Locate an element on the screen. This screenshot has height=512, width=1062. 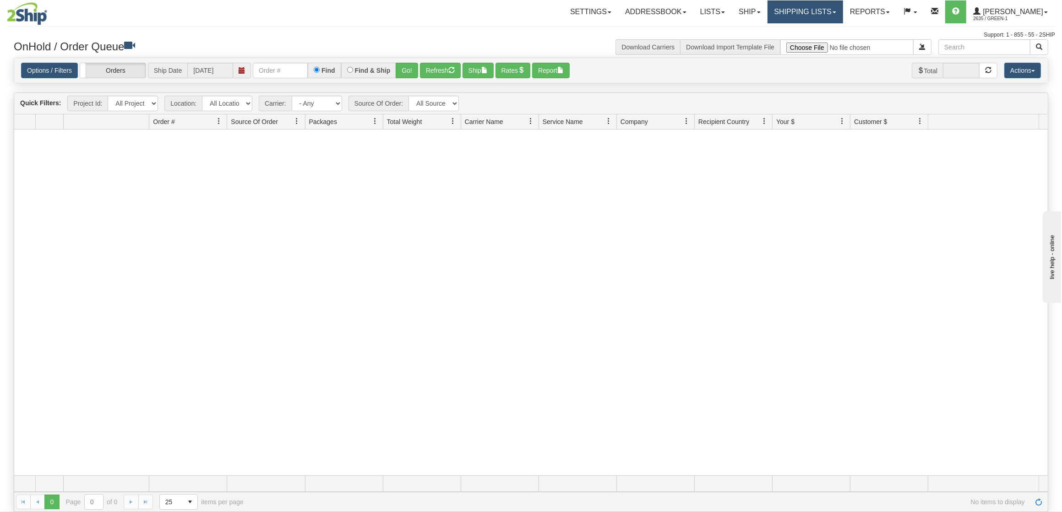
span: 2635 / Green-1 is located at coordinates (1007, 19).